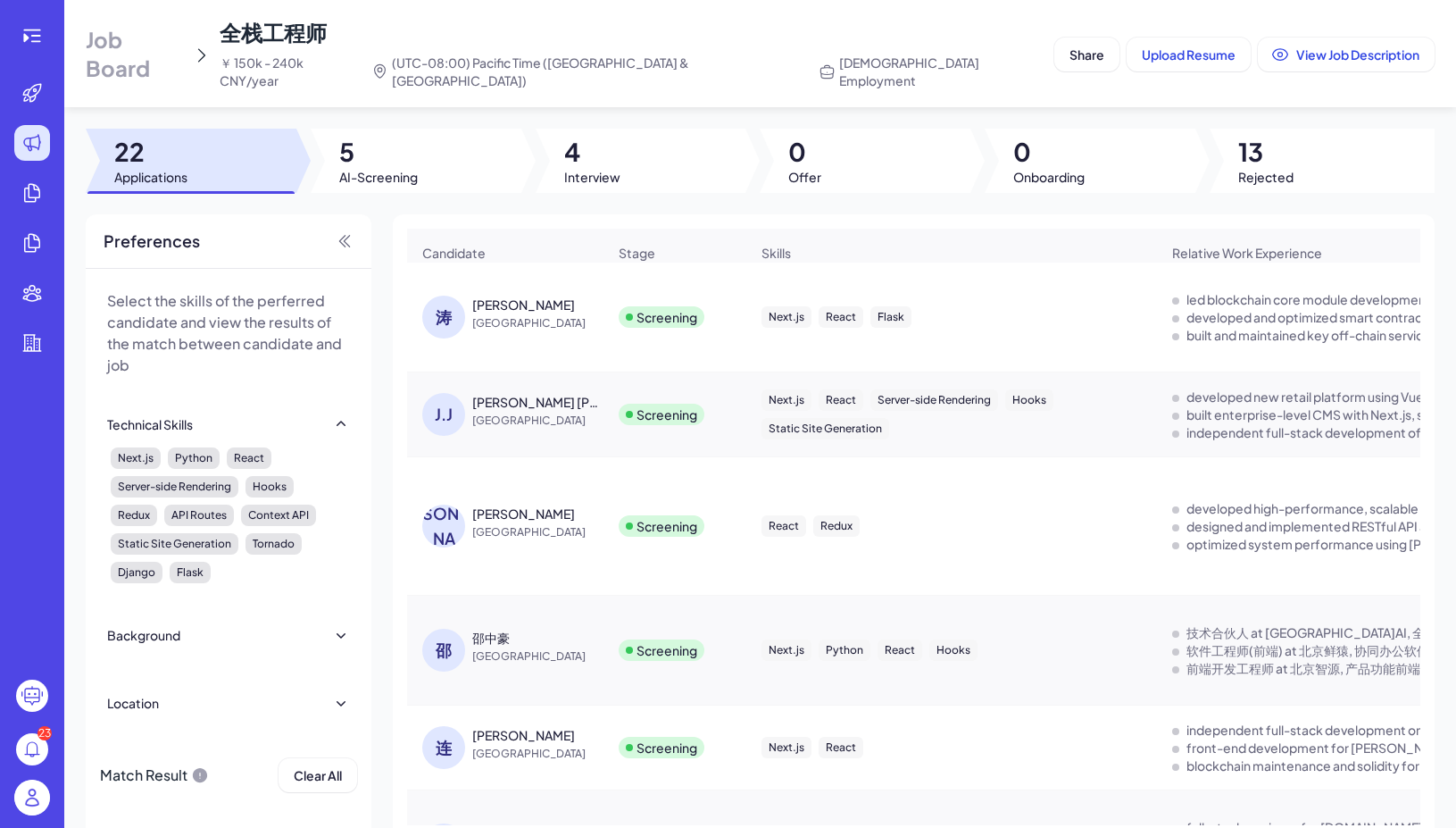 This screenshot has width=1456, height=828. What do you see at coordinates (278, 516) in the screenshot?
I see `div: Context API` at bounding box center [278, 516].